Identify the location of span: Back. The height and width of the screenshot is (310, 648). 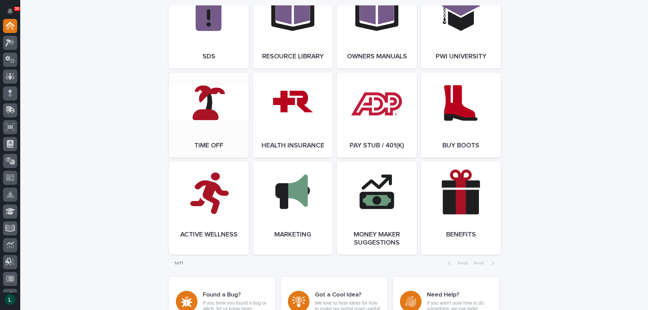
(461, 263).